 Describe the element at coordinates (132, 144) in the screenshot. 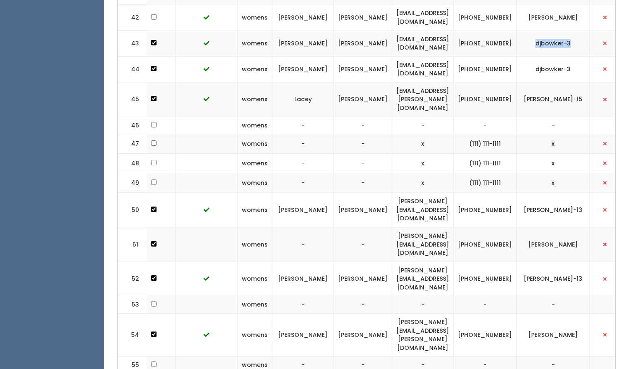

I see `td: 47` at that location.